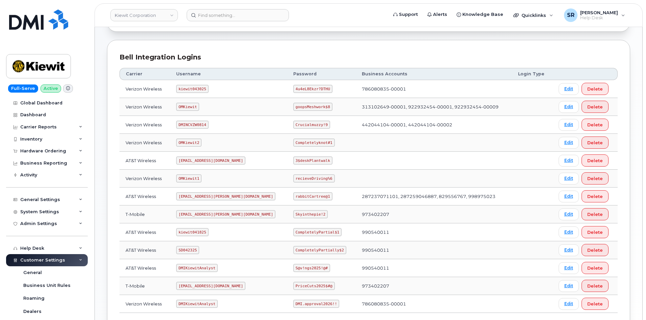 This screenshot has height=320, width=646. Describe the element at coordinates (189, 178) in the screenshot. I see `code: OMKiewit1` at that location.